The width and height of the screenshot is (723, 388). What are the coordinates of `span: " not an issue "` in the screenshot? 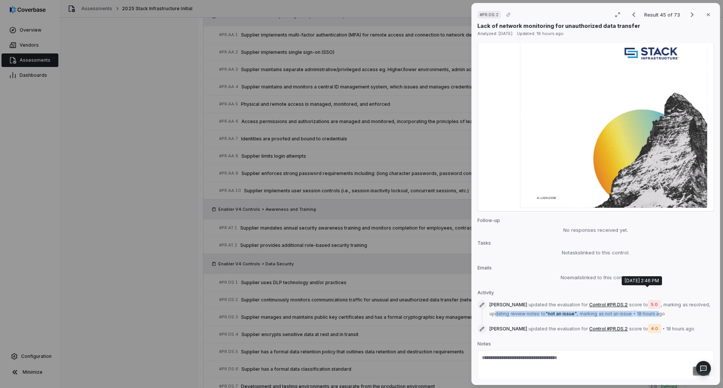 It's located at (561, 314).